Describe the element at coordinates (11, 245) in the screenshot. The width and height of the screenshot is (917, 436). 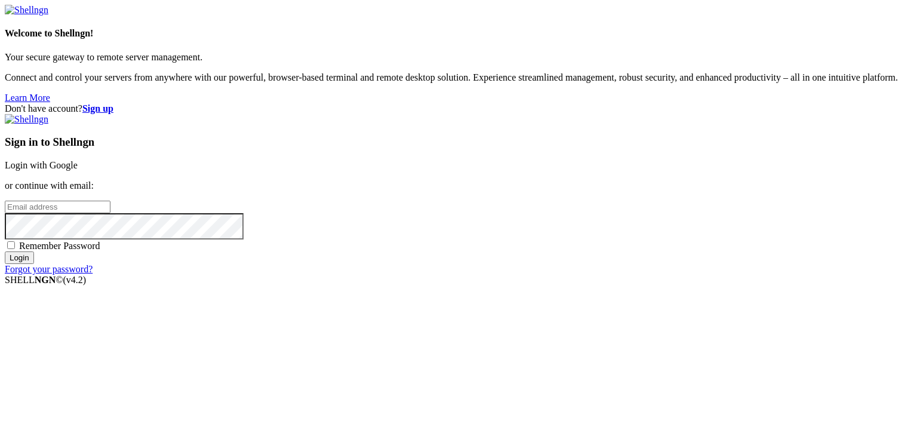
I see `input: Remember Password` at that location.